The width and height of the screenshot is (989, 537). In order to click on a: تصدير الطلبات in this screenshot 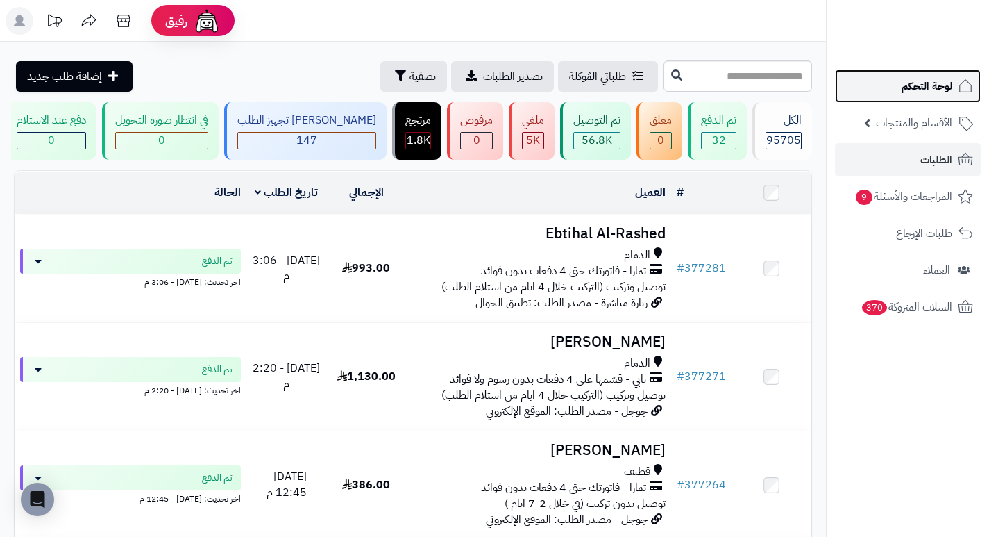, I will do `click(503, 76)`.